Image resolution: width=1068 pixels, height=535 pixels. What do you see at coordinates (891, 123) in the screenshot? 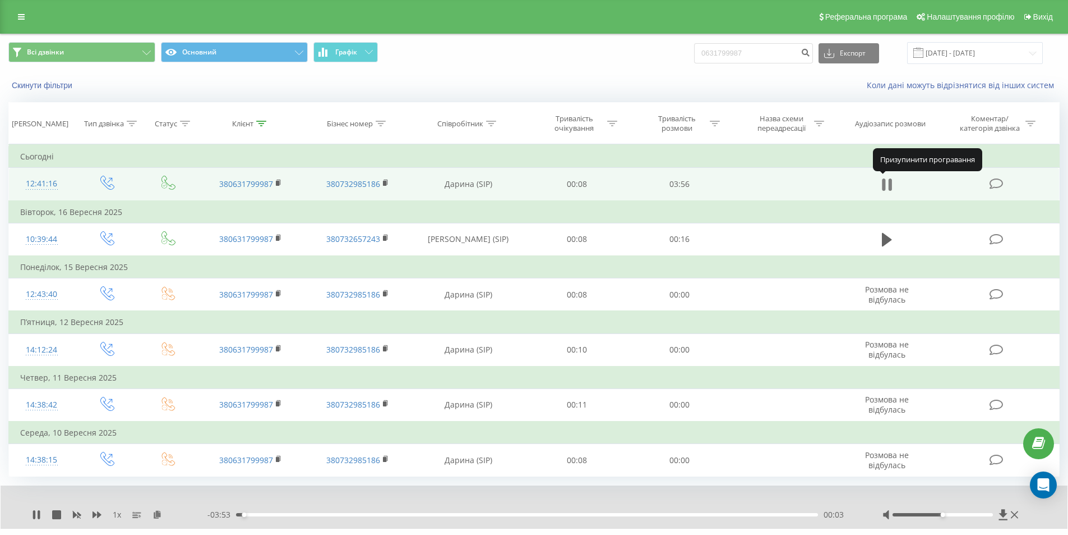
I see `div: Аудіозапис розмови` at bounding box center [891, 123].